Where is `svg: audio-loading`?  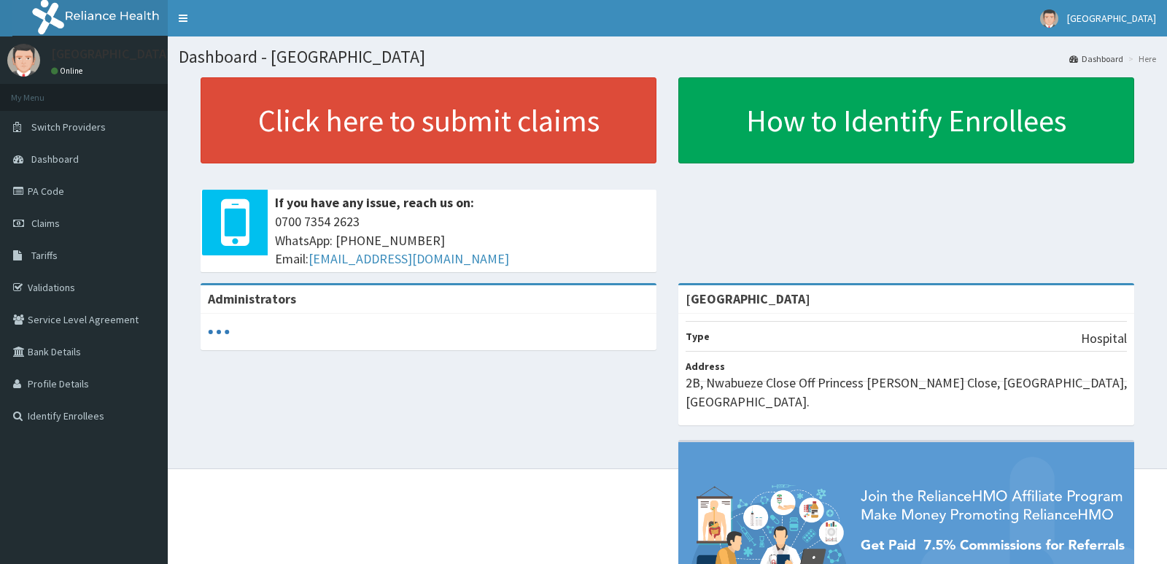
svg: audio-loading is located at coordinates (219, 332).